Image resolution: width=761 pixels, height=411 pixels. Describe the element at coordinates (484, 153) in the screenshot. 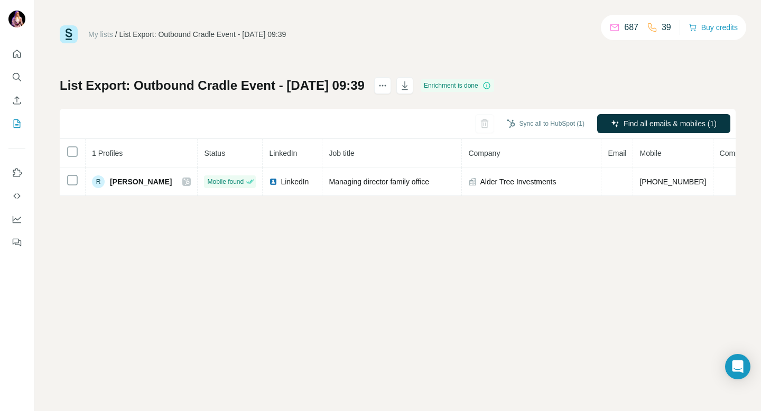

I see `span: Company` at that location.